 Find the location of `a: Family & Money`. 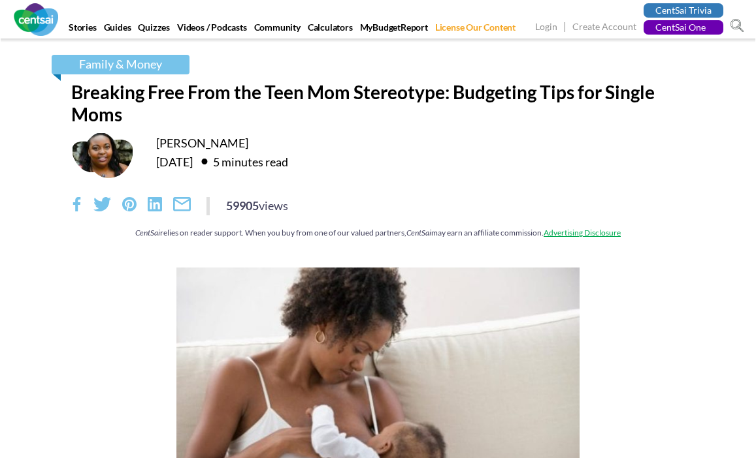

a: Family & Money is located at coordinates (120, 65).